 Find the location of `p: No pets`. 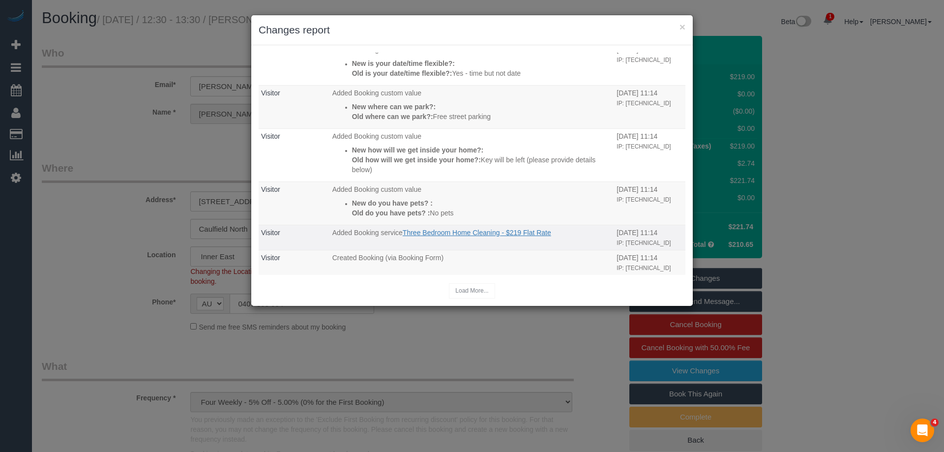

p: No pets is located at coordinates (482, 213).